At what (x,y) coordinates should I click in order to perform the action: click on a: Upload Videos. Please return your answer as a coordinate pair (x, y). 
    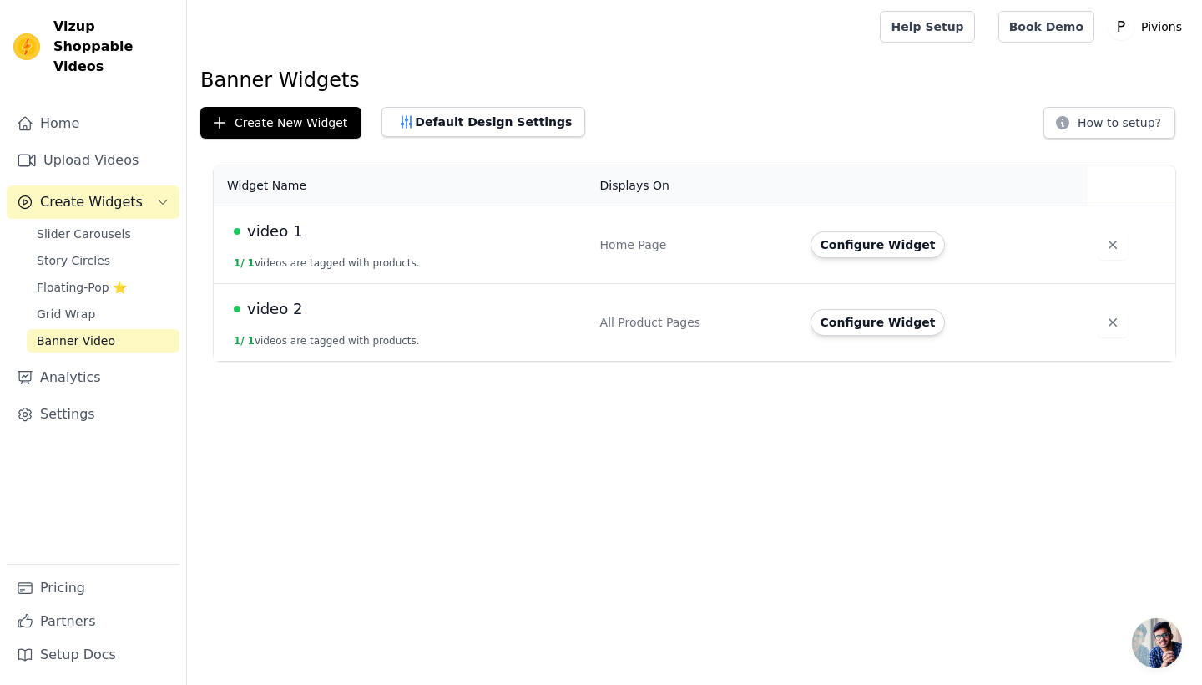
    Looking at the image, I should click on (93, 160).